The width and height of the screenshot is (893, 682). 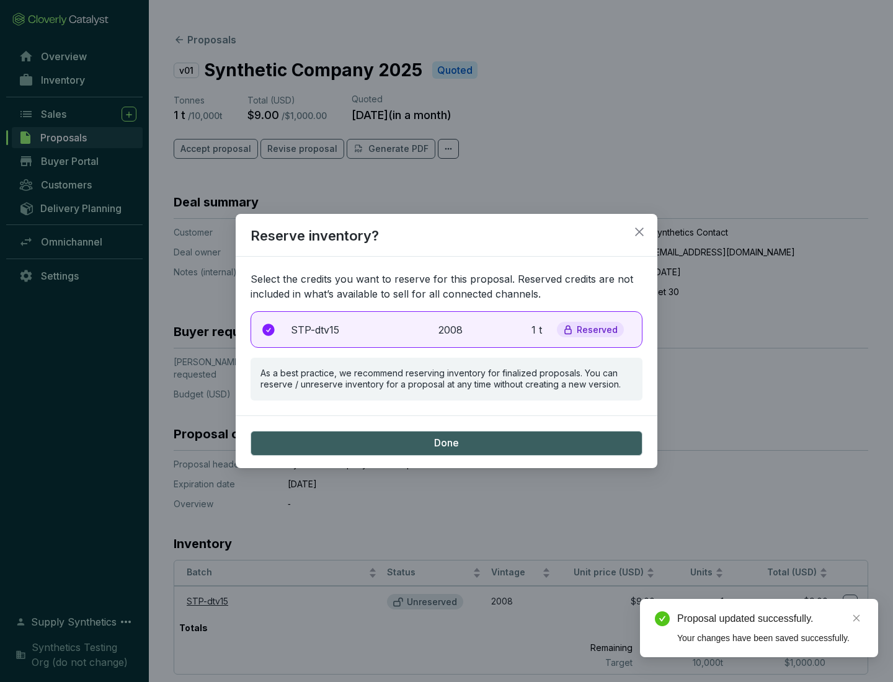 I want to click on p: 2008, so click(x=452, y=330).